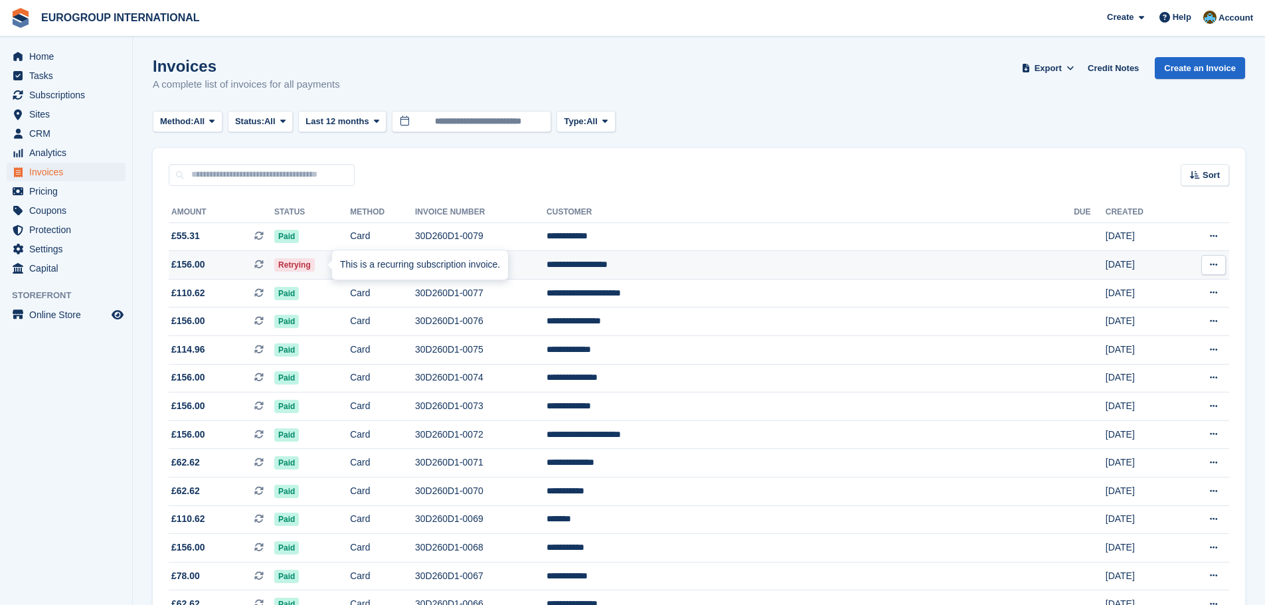  I want to click on td: 30D260D1-0073, so click(481, 407).